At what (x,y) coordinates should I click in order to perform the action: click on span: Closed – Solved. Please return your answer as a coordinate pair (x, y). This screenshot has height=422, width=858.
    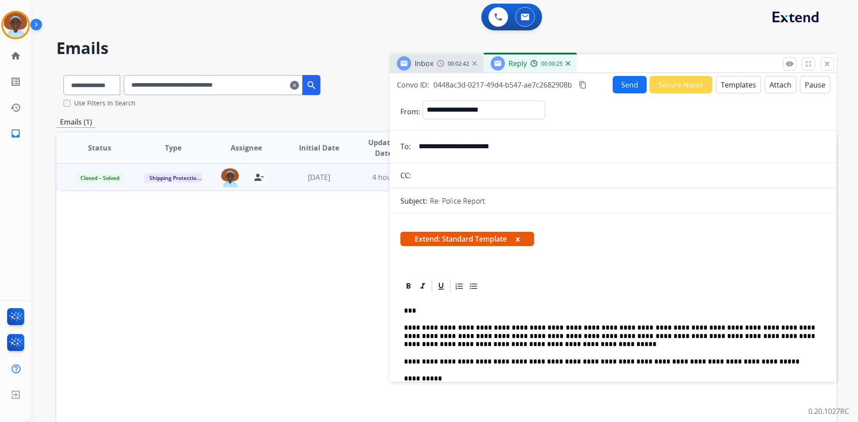
    Looking at the image, I should click on (100, 178).